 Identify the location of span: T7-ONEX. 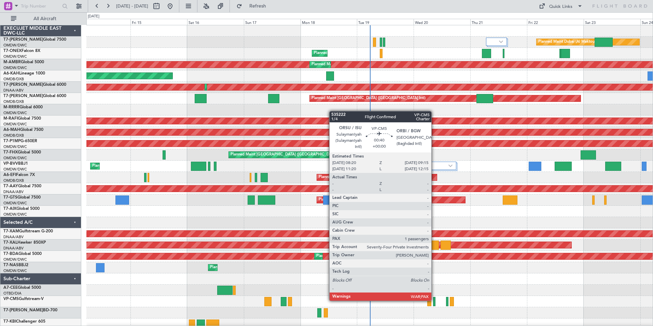
(12, 51).